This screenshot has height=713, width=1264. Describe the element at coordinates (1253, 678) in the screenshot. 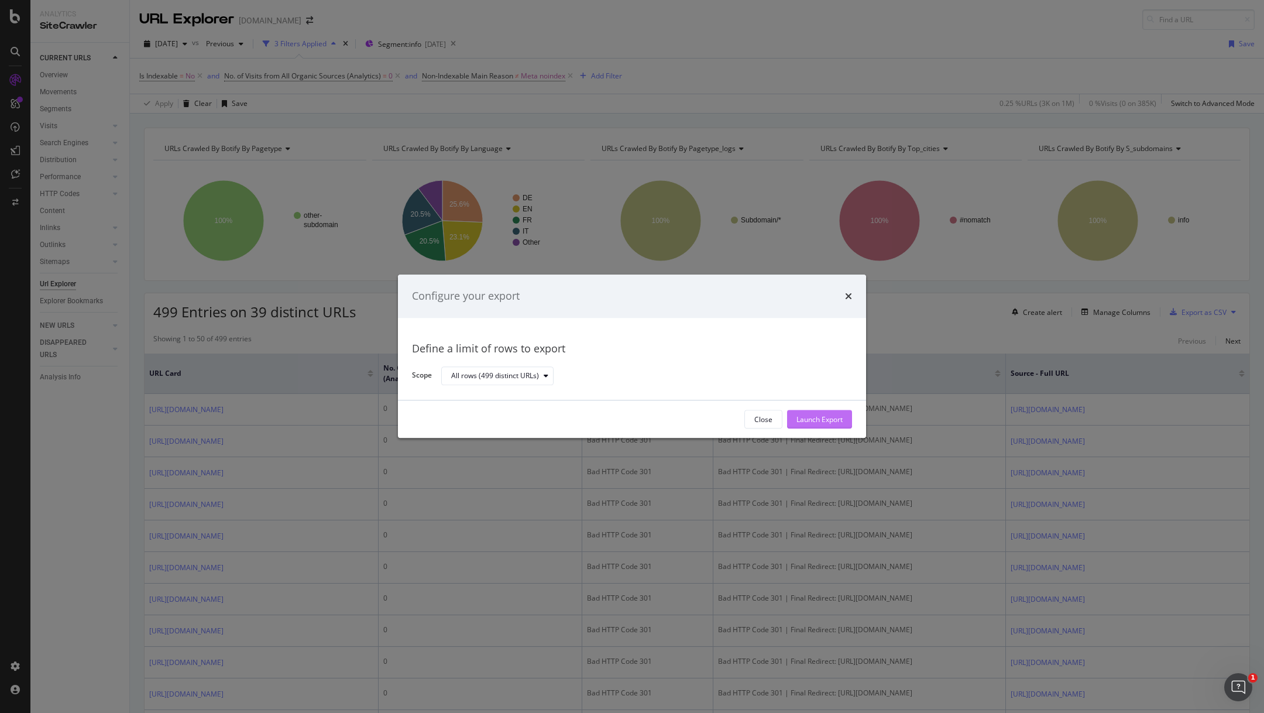

I see `span: 1` at that location.